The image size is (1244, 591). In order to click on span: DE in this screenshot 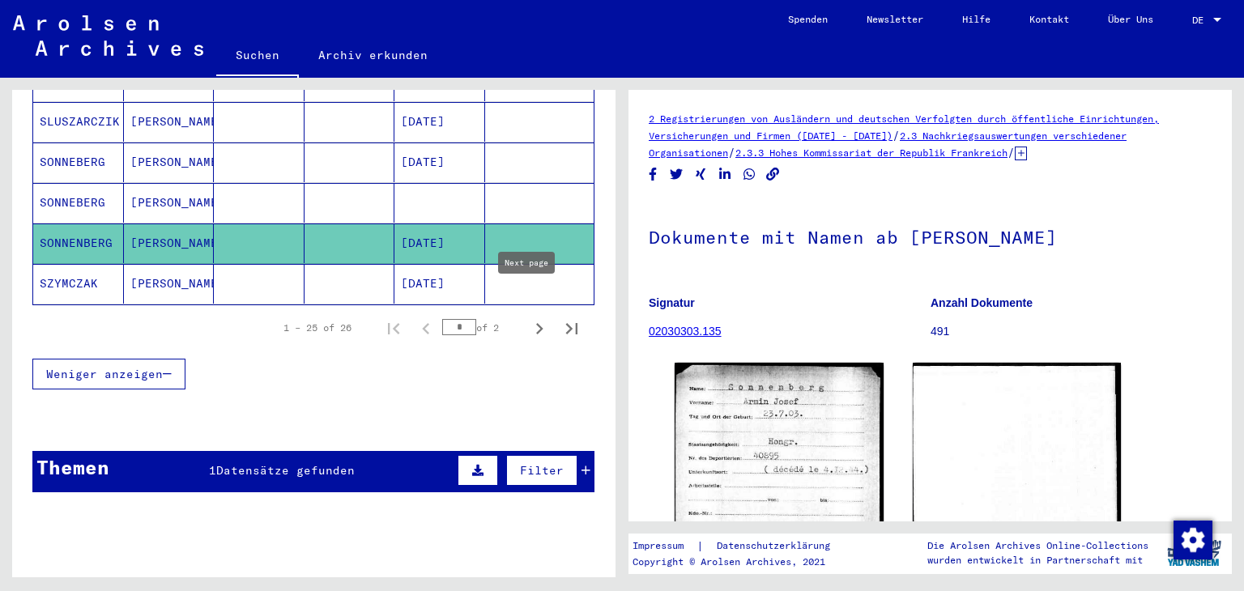, I will do `click(1201, 20)`.